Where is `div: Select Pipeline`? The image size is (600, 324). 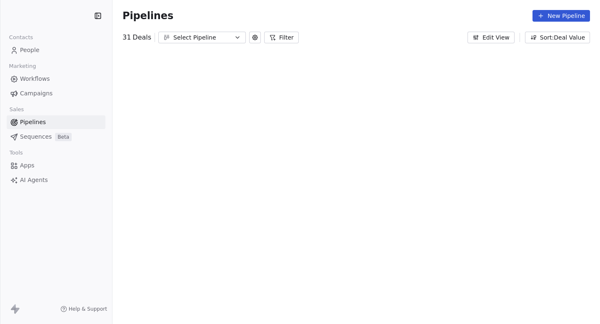 div: Select Pipeline is located at coordinates (202, 38).